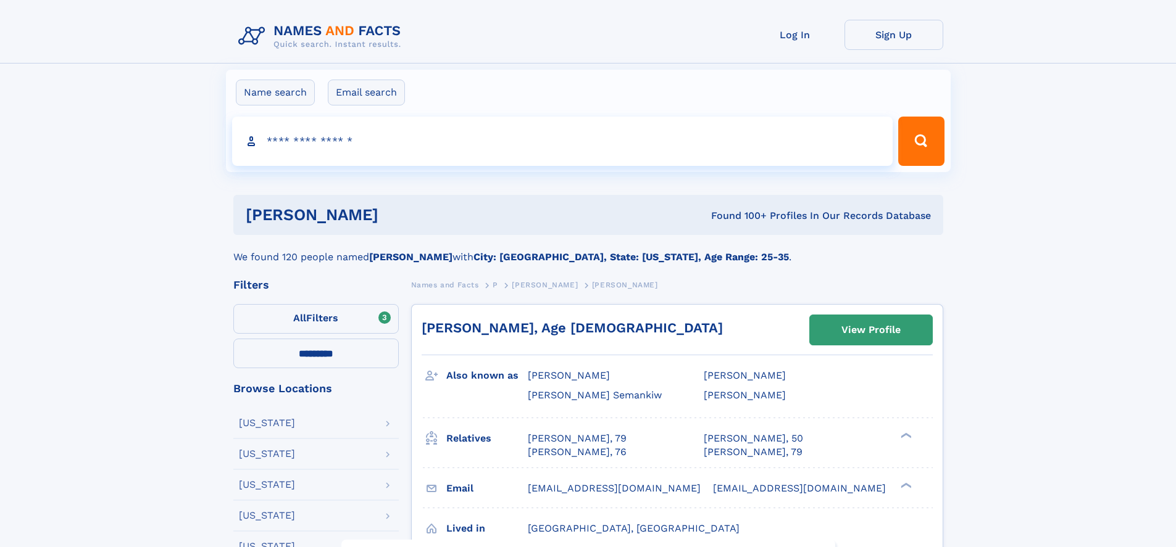 The width and height of the screenshot is (1176, 547). I want to click on h3: Lived in, so click(487, 529).